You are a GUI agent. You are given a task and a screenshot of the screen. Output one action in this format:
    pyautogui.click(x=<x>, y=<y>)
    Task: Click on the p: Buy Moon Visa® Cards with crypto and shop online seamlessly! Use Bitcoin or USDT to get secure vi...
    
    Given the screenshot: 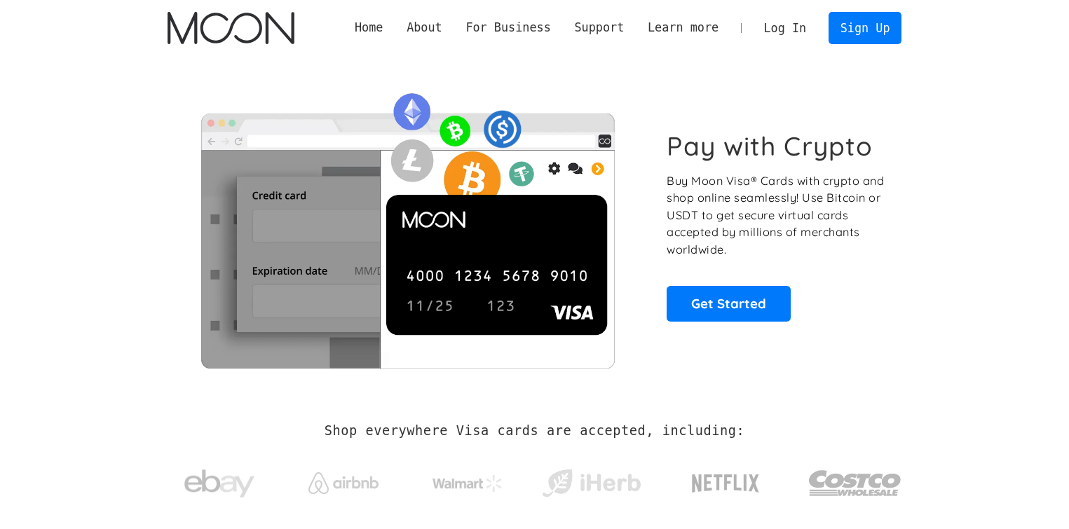 What is the action you would take?
    pyautogui.click(x=776, y=215)
    